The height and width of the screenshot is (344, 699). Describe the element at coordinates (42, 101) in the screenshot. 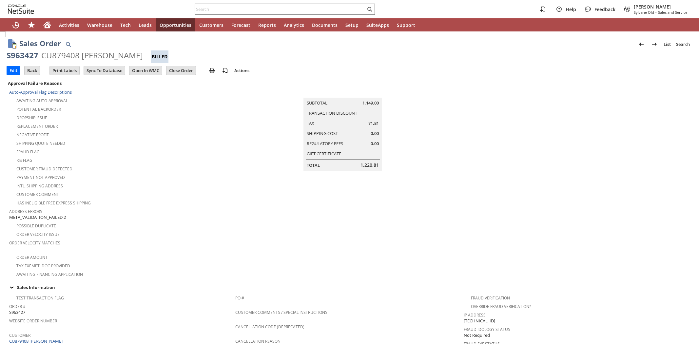

I see `a: Awaiting Auto-Approval` at that location.